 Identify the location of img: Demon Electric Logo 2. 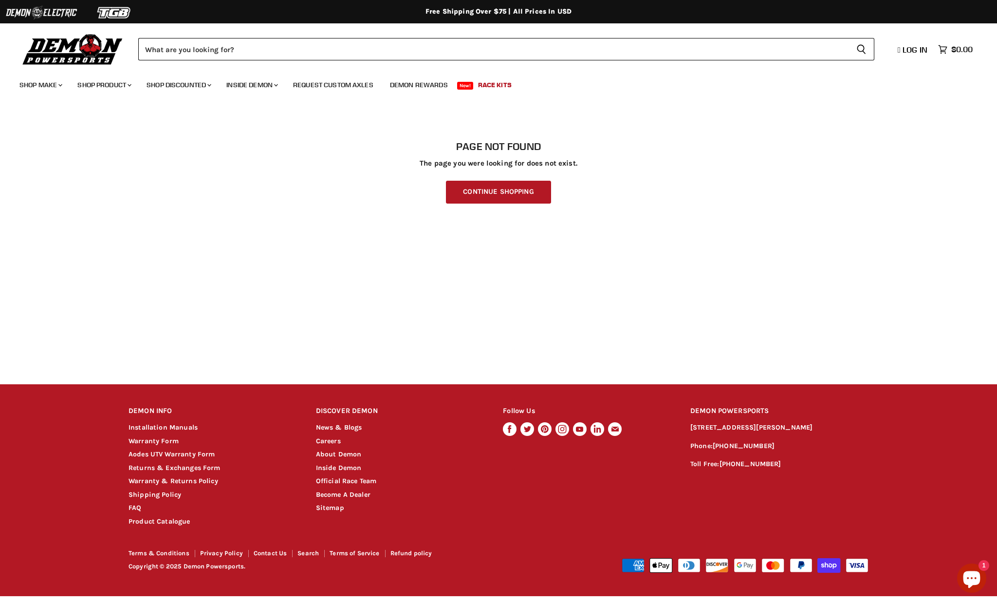
(41, 13).